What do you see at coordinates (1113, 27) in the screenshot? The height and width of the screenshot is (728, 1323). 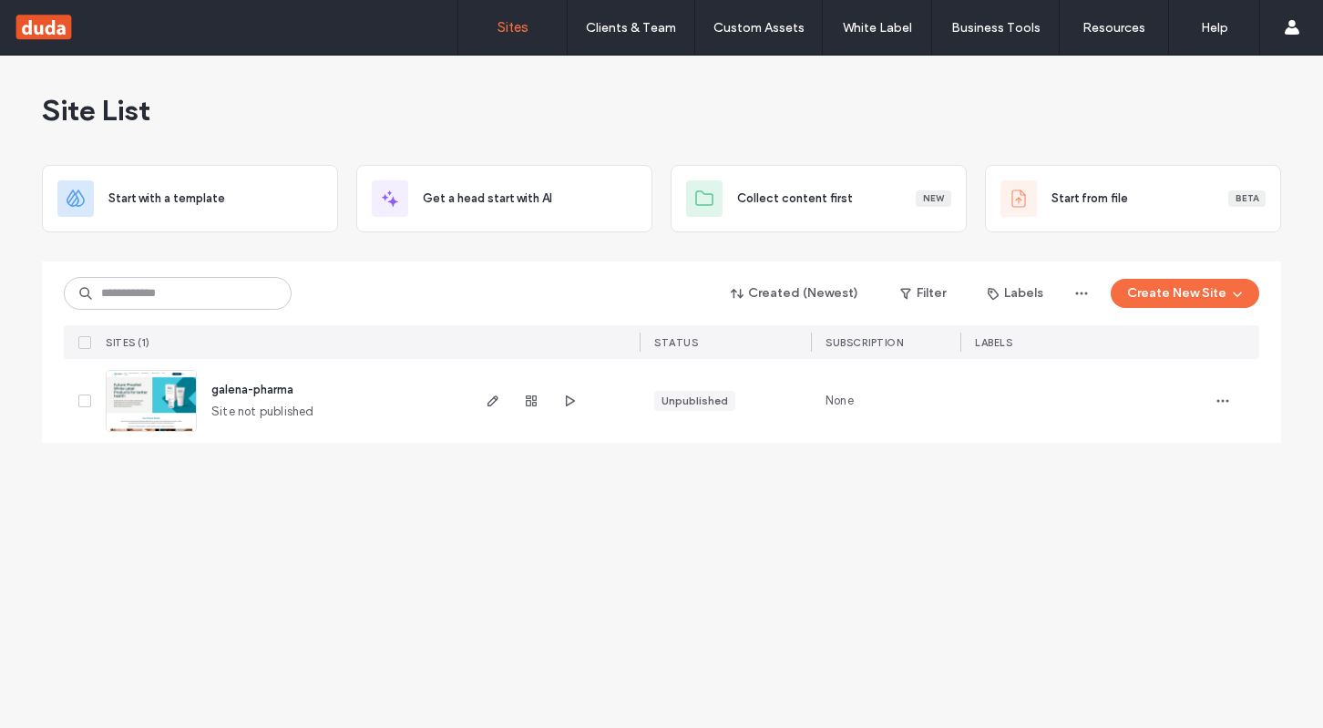 I see `label: Resources` at bounding box center [1113, 27].